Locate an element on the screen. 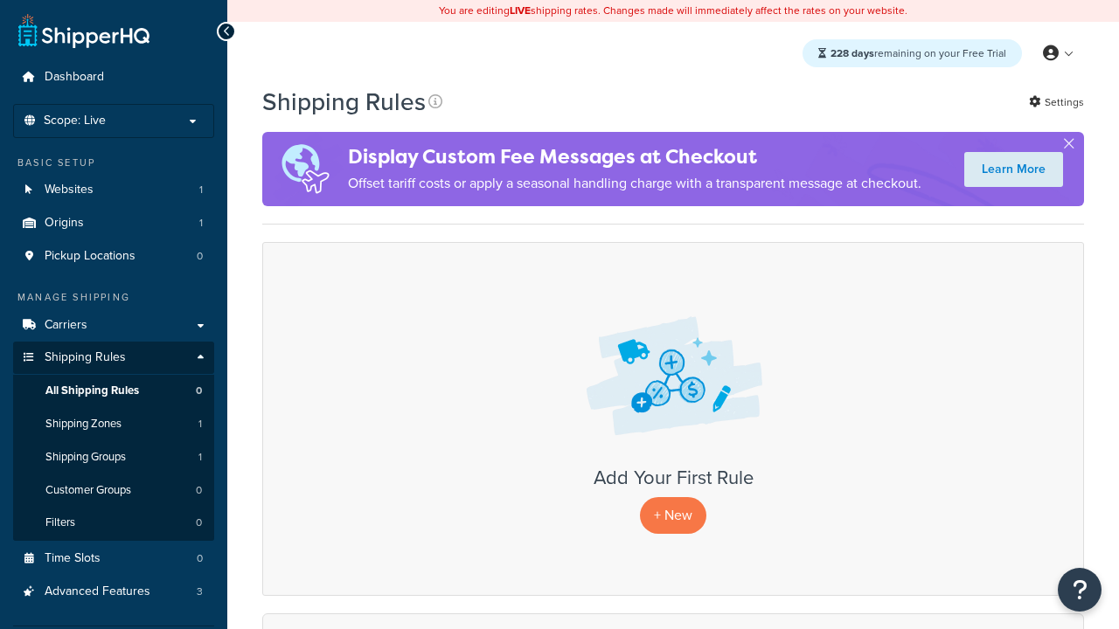 This screenshot has width=1119, height=629. a: Carriers is located at coordinates (114, 325).